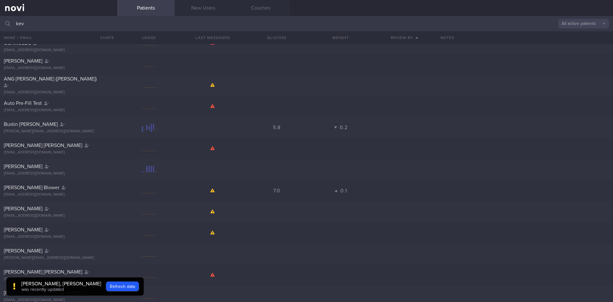 The image size is (613, 302). What do you see at coordinates (213, 38) in the screenshot?
I see `button: Last Messaged` at bounding box center [213, 38].